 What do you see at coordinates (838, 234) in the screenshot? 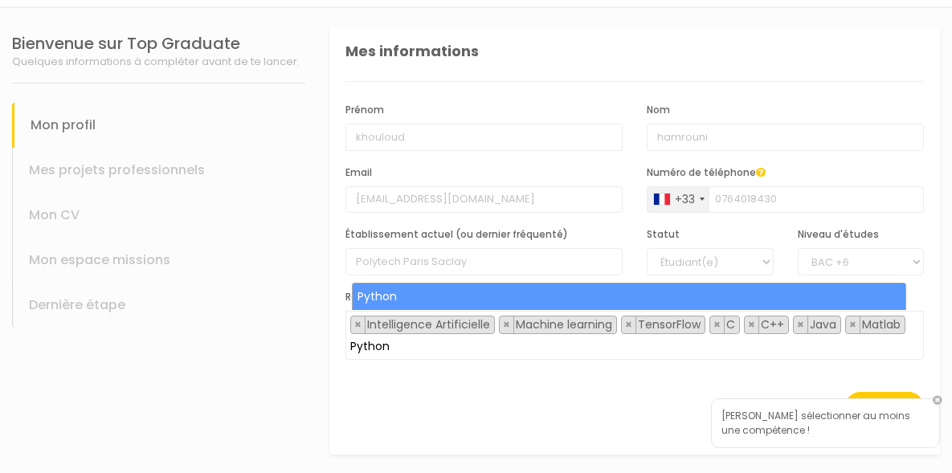
I see `label: Niveau d'études` at bounding box center [838, 234].